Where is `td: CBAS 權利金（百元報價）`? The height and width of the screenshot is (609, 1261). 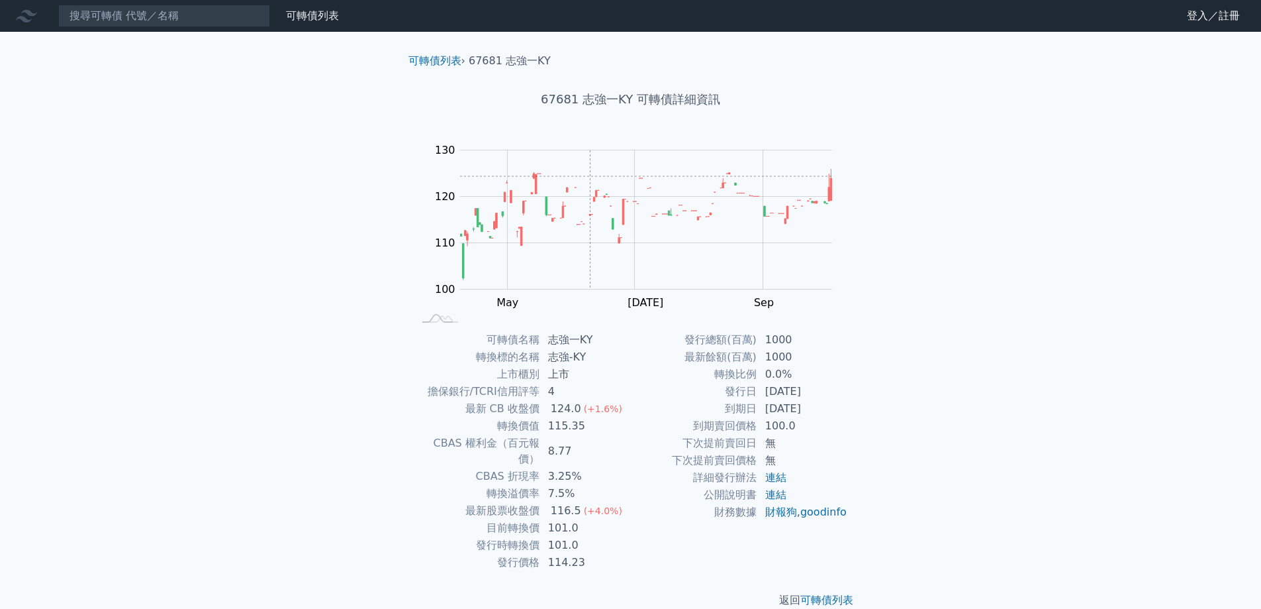
td: CBAS 權利金（百元報價） is located at coordinates (477, 451).